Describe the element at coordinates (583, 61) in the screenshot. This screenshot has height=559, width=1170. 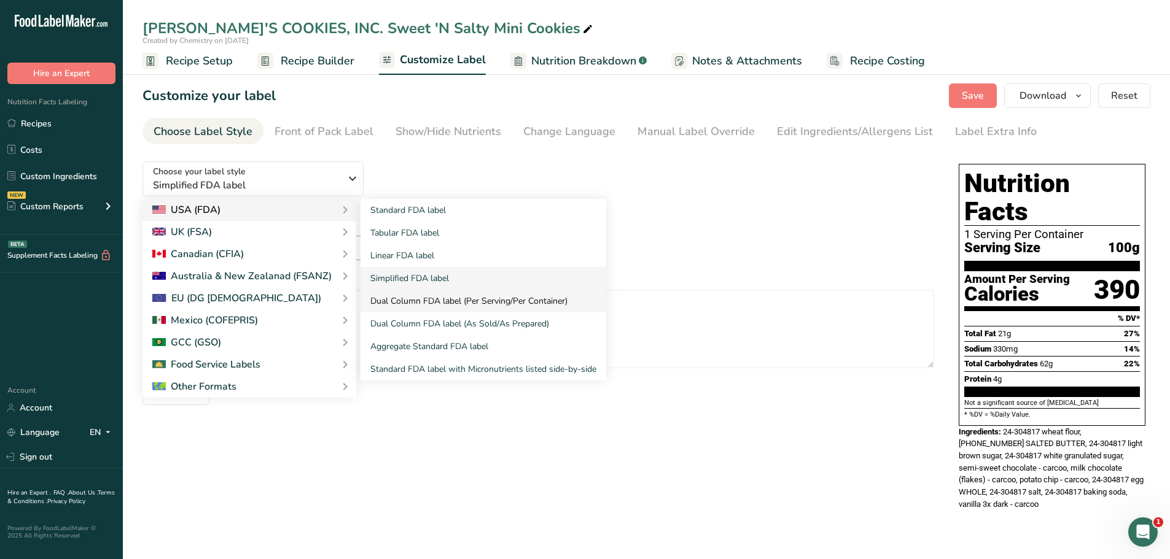
I see `span: Nutrition Breakdown` at that location.